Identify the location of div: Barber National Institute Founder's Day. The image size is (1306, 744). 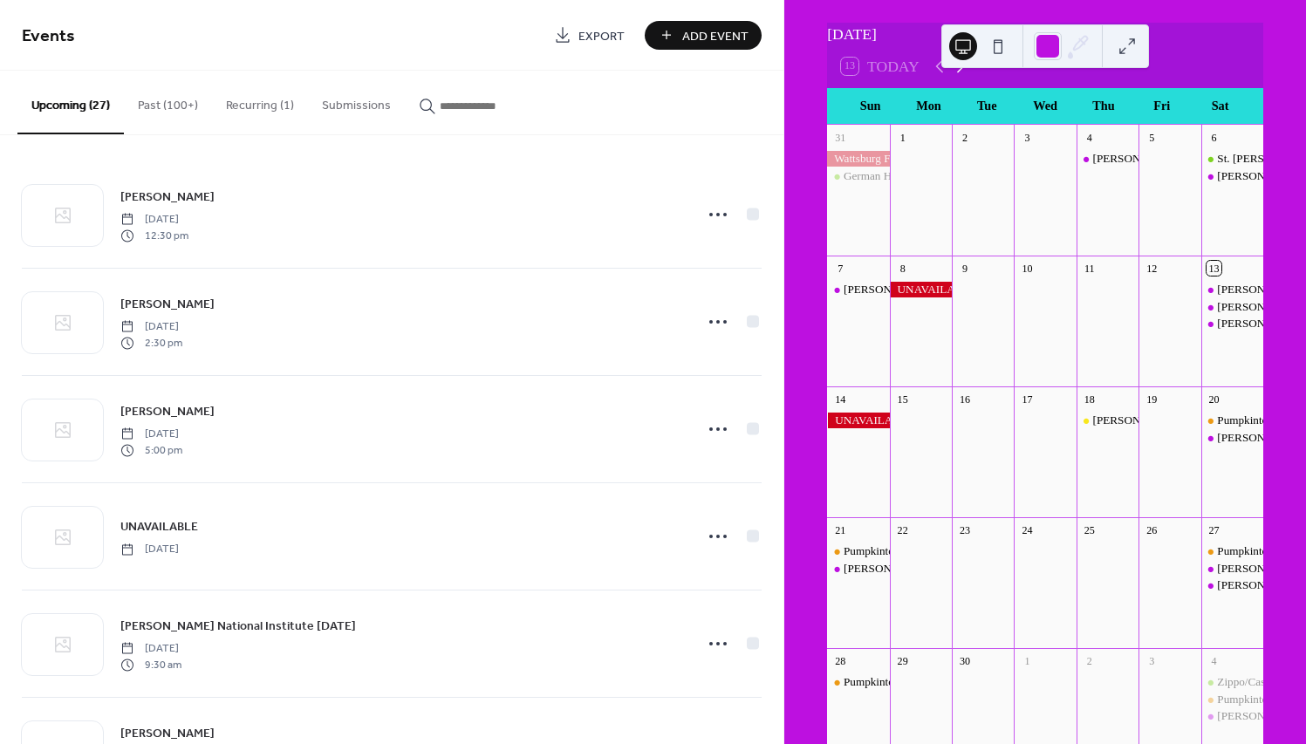
(1107, 420).